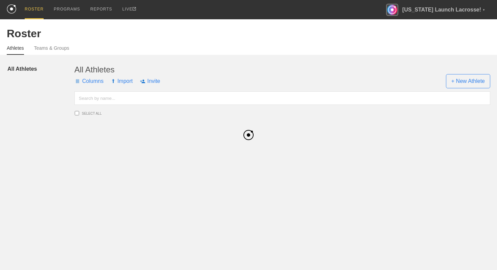 The image size is (497, 270). What do you see at coordinates (282, 70) in the screenshot?
I see `div: All Athletes` at bounding box center [282, 70].